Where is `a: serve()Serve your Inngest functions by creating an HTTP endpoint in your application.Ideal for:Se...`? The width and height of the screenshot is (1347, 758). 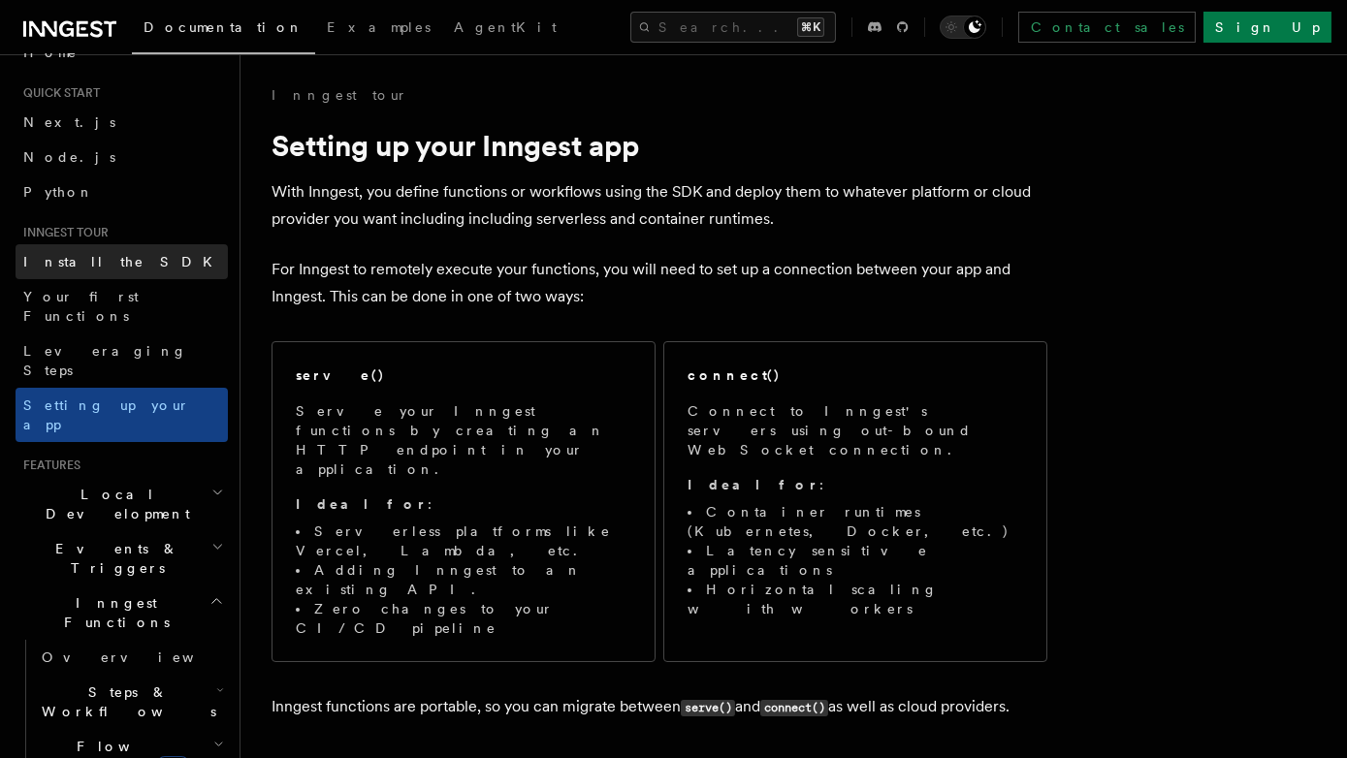 a: serve()Serve your Inngest functions by creating an HTTP endpoint in your application.Ideal for:Se... is located at coordinates (464, 501).